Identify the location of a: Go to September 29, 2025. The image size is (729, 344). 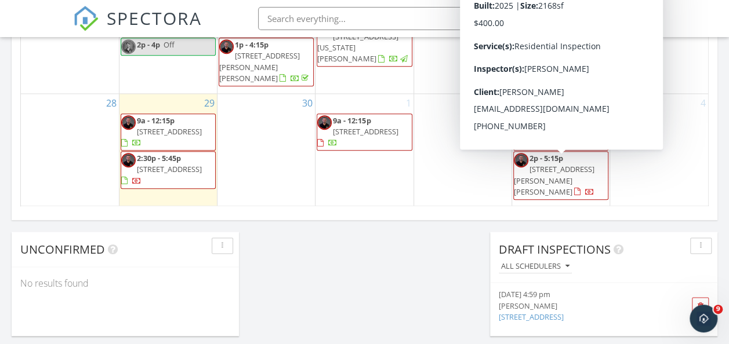
(209, 103).